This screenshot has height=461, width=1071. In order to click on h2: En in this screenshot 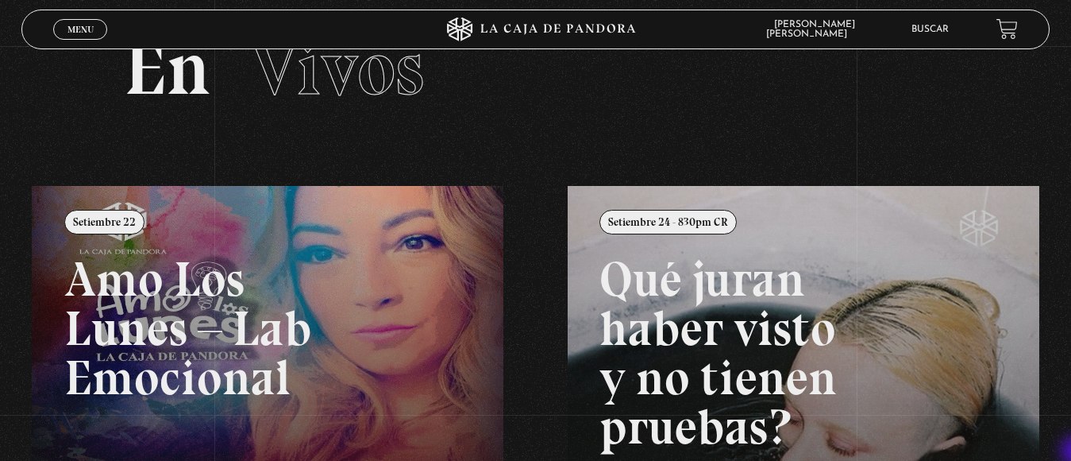, I will do `click(535, 68)`.